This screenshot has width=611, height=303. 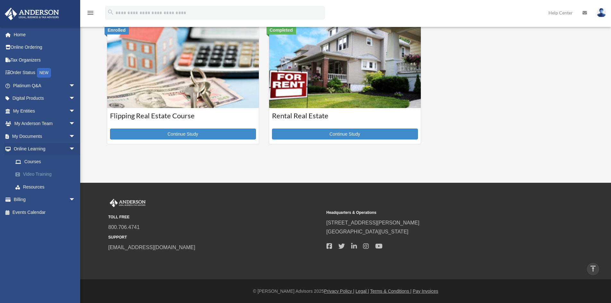 I want to click on a: 800.706.4741, so click(x=124, y=227).